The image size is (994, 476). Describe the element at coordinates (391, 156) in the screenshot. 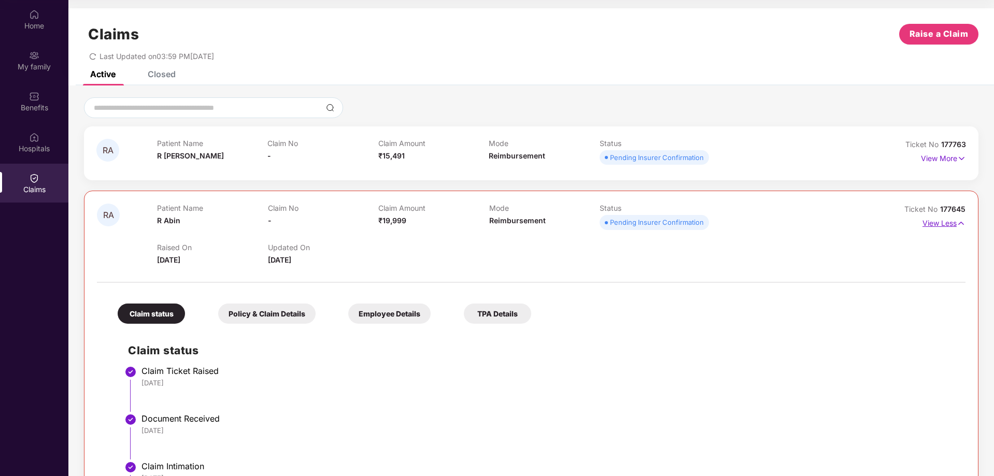

I see `span: ₹15,491` at that location.